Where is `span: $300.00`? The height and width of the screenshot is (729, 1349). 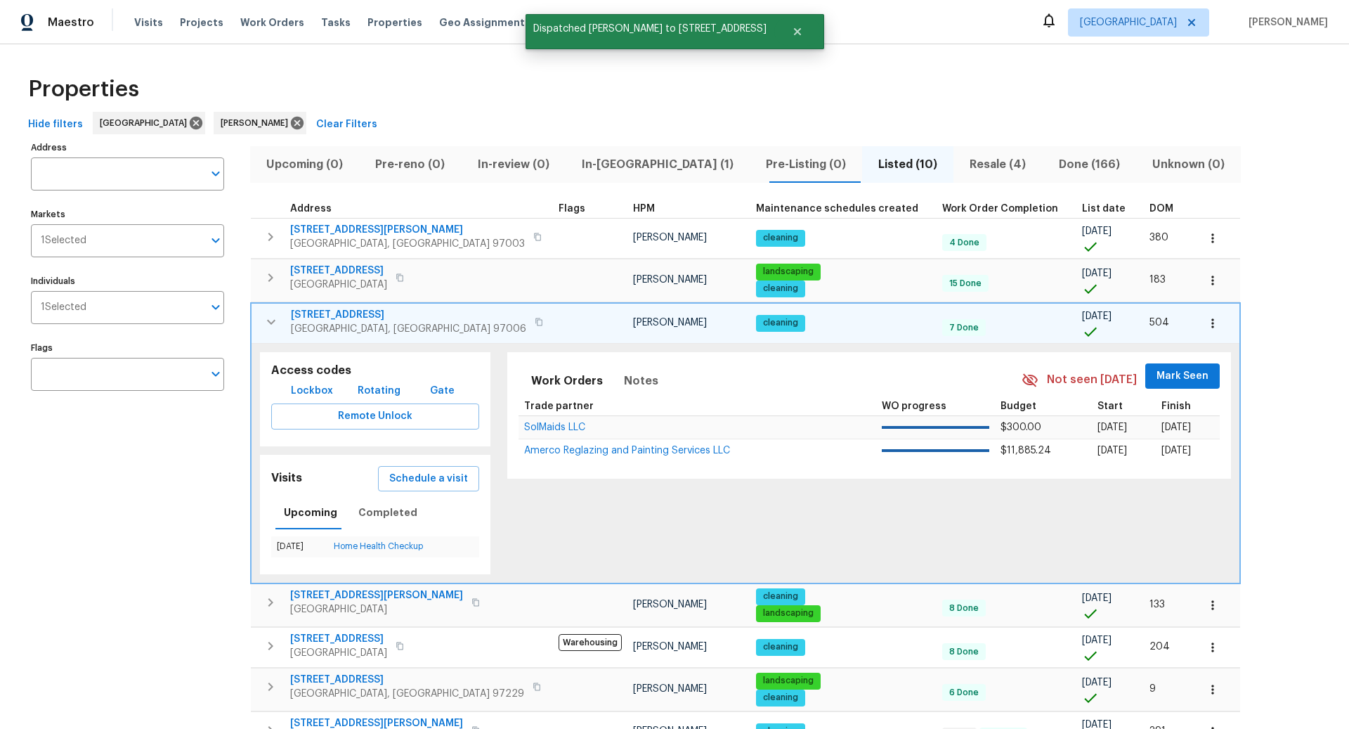
span: $300.00 is located at coordinates (1021, 427).